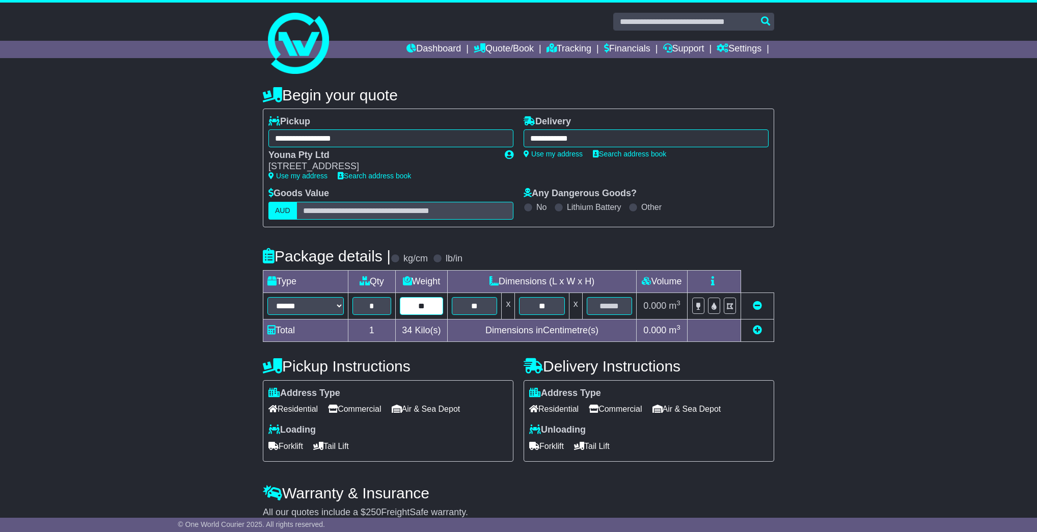  Describe the element at coordinates (739, 49) in the screenshot. I see `a: Settings` at that location.